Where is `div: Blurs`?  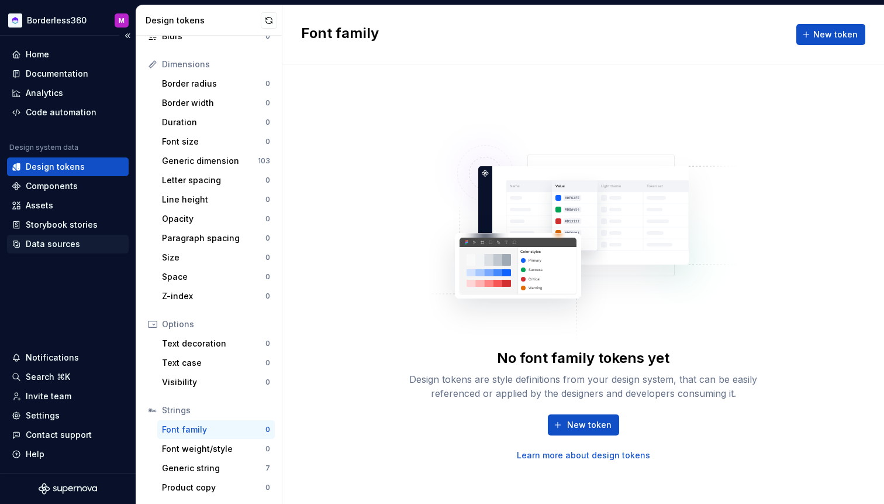
div: Blurs is located at coordinates (213, 36).